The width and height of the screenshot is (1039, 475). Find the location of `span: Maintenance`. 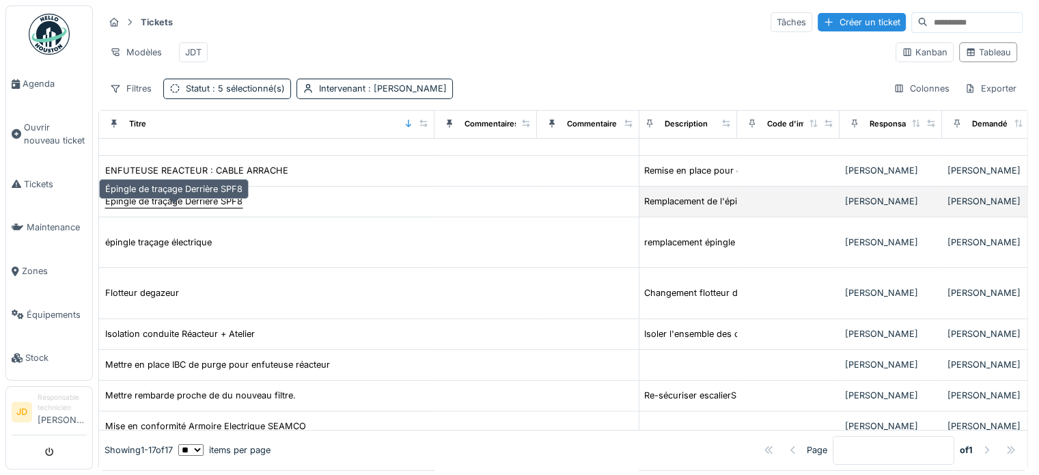

span: Maintenance is located at coordinates (57, 227).